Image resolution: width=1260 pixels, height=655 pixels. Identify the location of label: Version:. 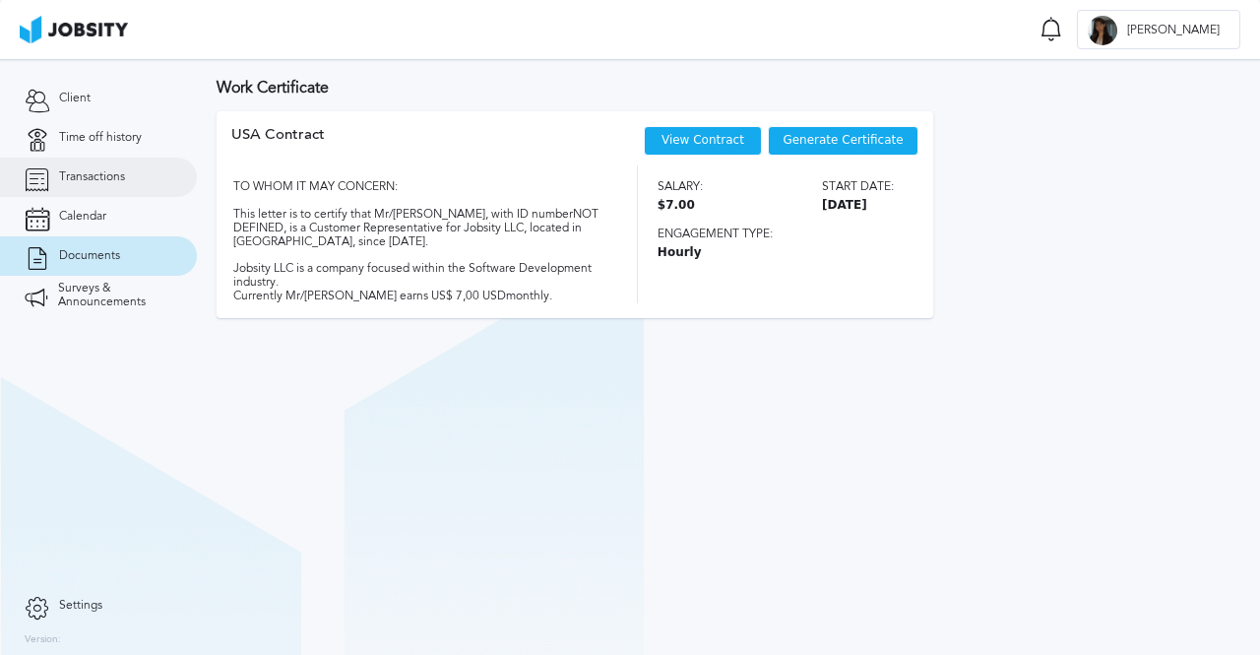
(42, 640).